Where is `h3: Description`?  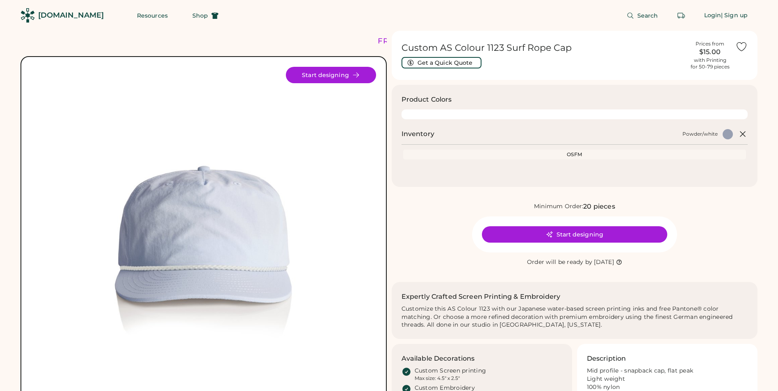 h3: Description is located at coordinates (607, 359).